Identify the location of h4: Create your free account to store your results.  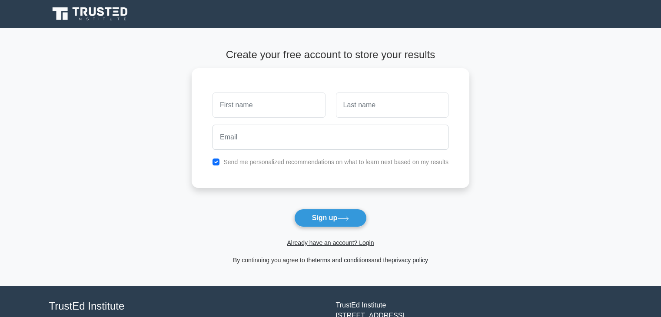
(330, 55).